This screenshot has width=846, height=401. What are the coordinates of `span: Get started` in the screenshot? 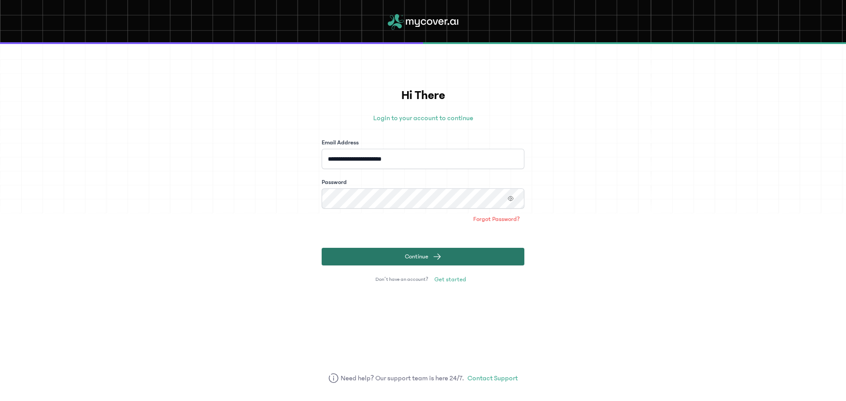 It's located at (450, 280).